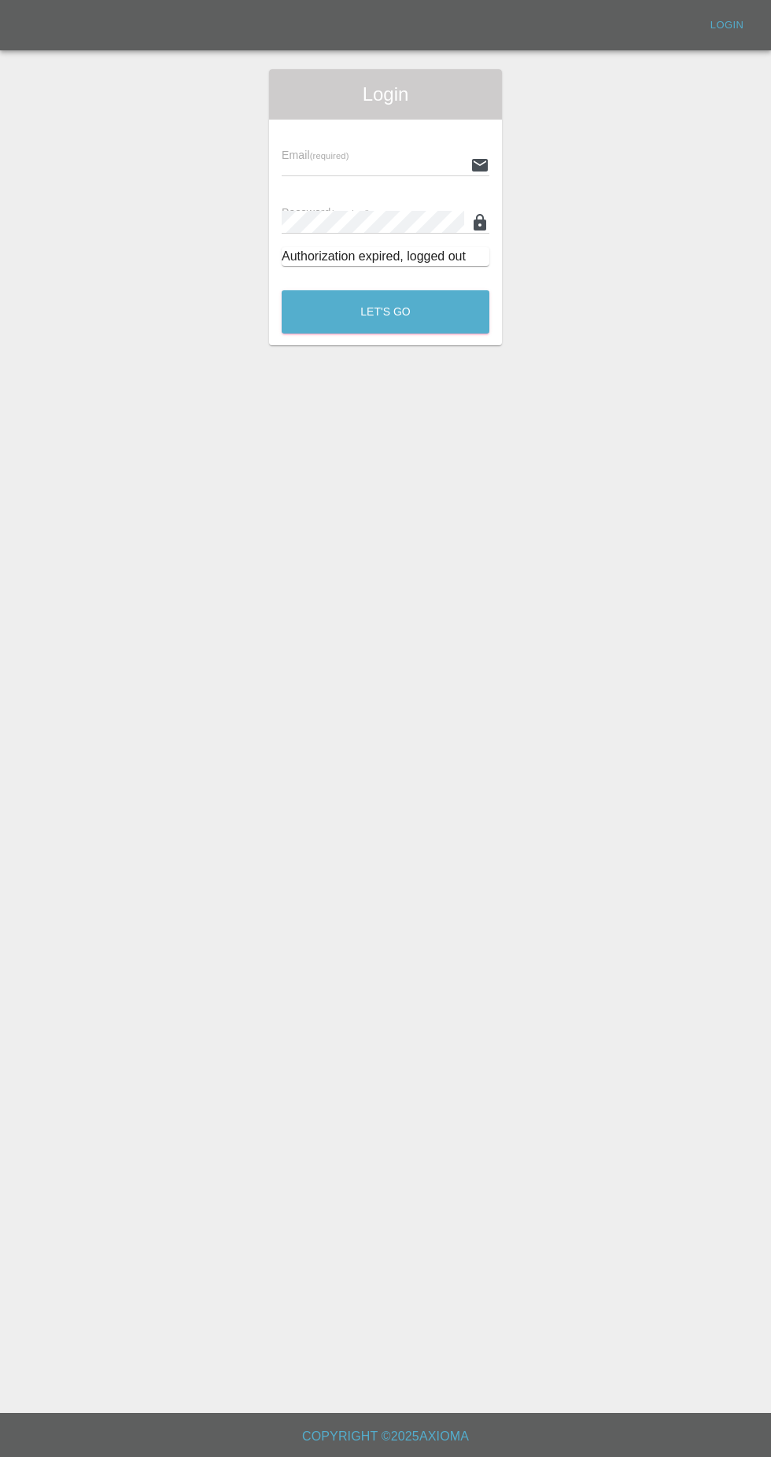  Describe the element at coordinates (727, 25) in the screenshot. I see `a: Login` at that location.